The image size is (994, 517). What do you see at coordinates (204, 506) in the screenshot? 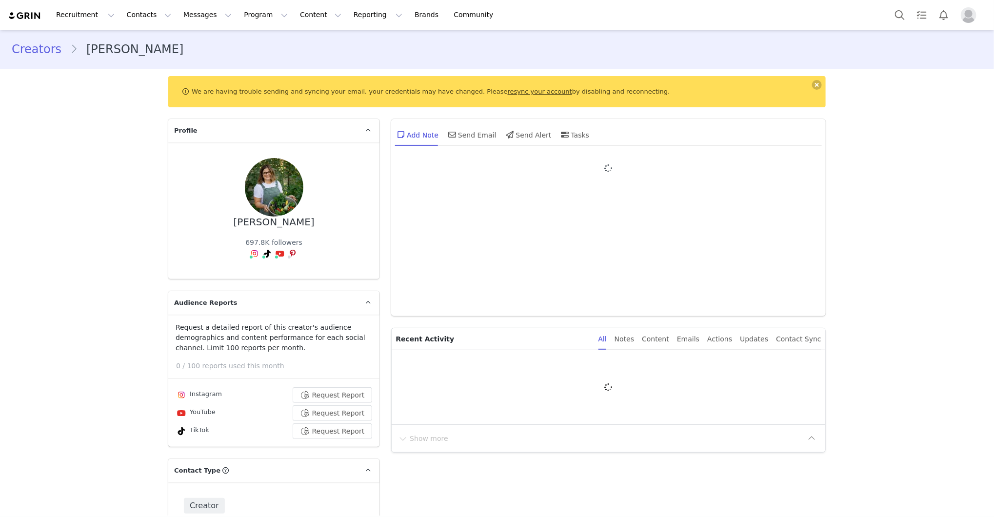
I see `span: Creator` at bounding box center [204, 506].